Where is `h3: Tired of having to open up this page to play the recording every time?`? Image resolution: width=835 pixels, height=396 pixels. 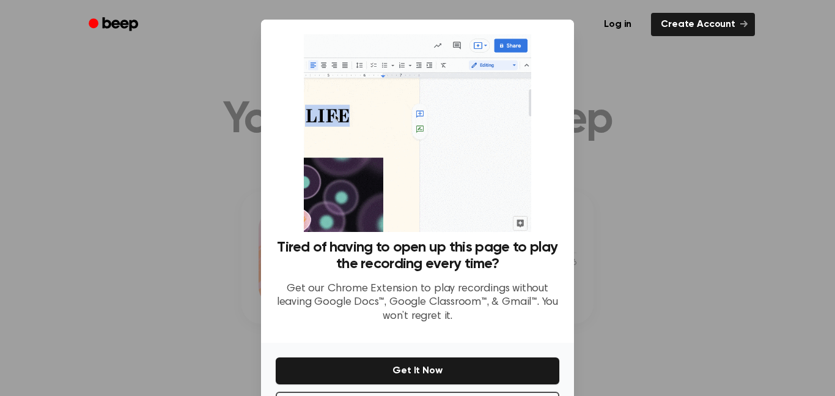
h3: Tired of having to open up this page to play the recording every time? is located at coordinates (418, 256).